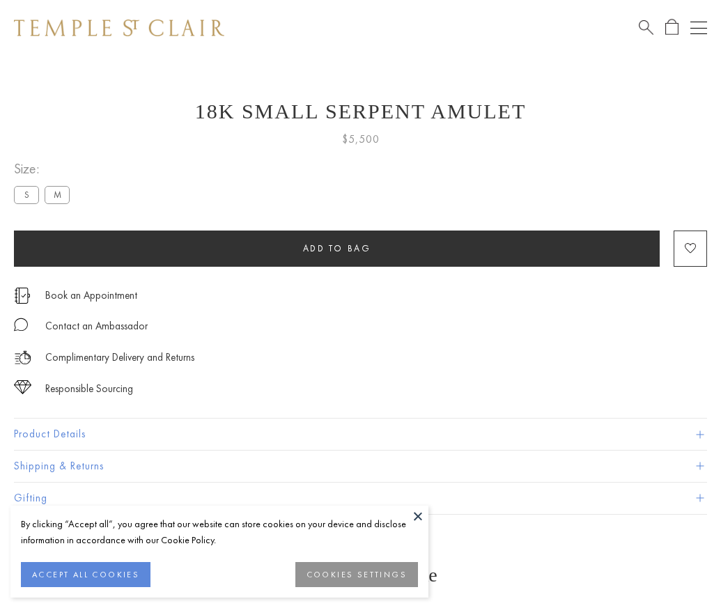 The width and height of the screenshot is (721, 608). Describe the element at coordinates (22, 295) in the screenshot. I see `img: icon_appointment.svg` at that location.